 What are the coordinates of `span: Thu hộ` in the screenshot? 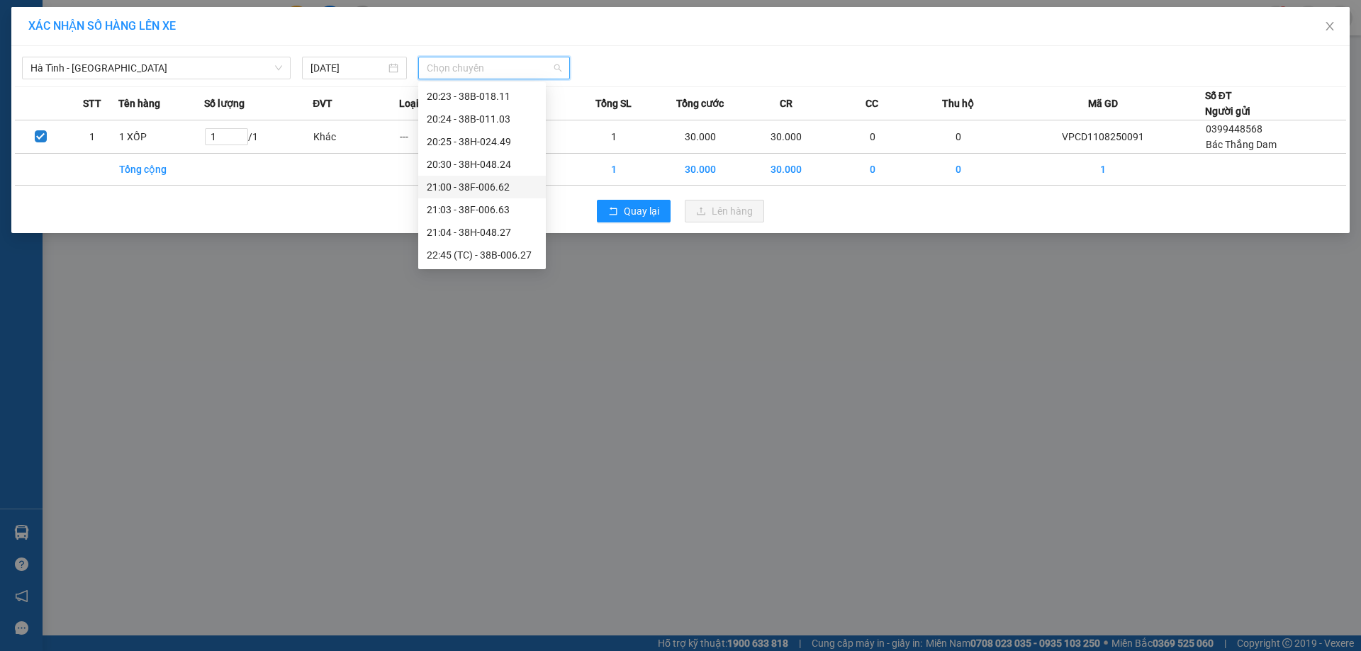 It's located at (957, 103).